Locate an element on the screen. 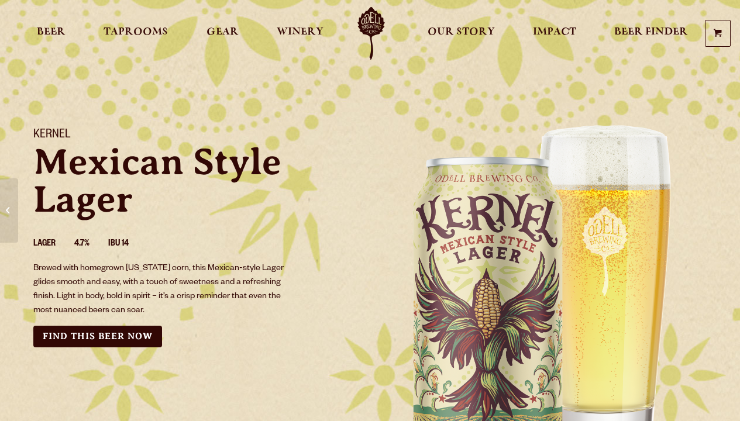 Image resolution: width=740 pixels, height=421 pixels. span: Beer Finder is located at coordinates (651, 32).